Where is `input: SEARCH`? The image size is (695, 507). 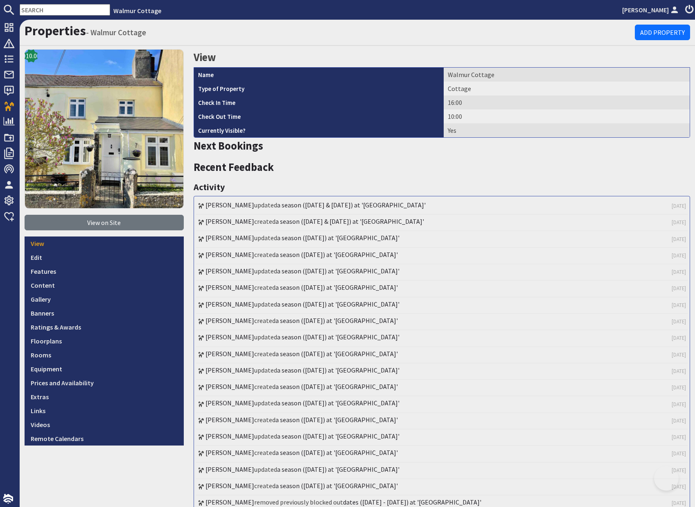 input: SEARCH is located at coordinates (65, 10).